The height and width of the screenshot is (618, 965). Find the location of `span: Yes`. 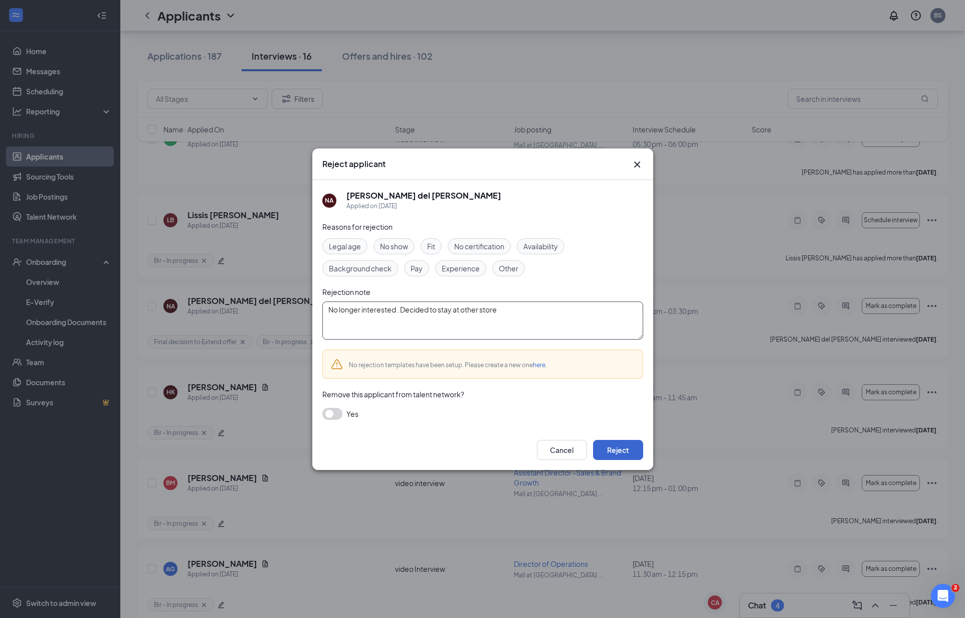

span: Yes is located at coordinates (352, 414).